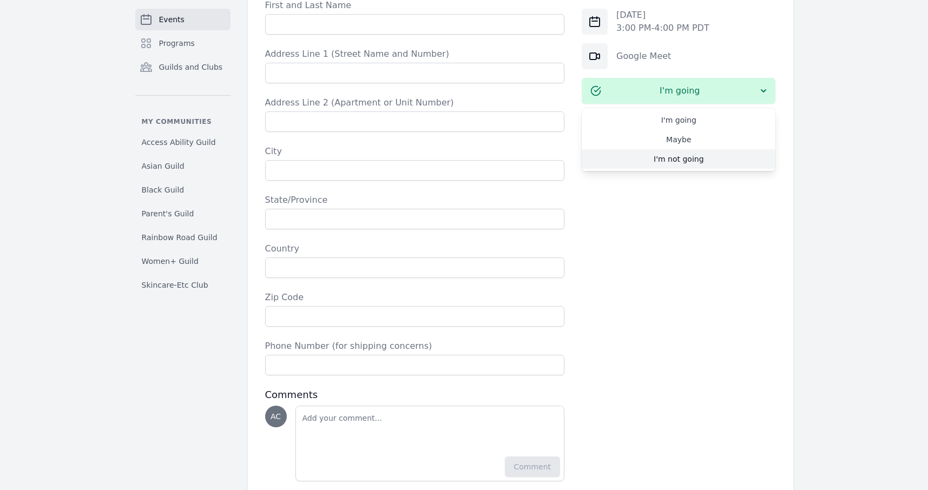  Describe the element at coordinates (183, 67) in the screenshot. I see `a: Guilds and Clubs` at that location.